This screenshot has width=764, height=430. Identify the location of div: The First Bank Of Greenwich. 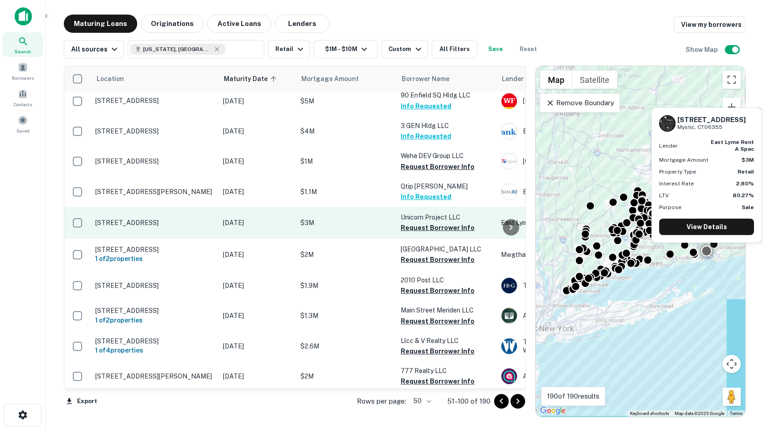
(569, 286).